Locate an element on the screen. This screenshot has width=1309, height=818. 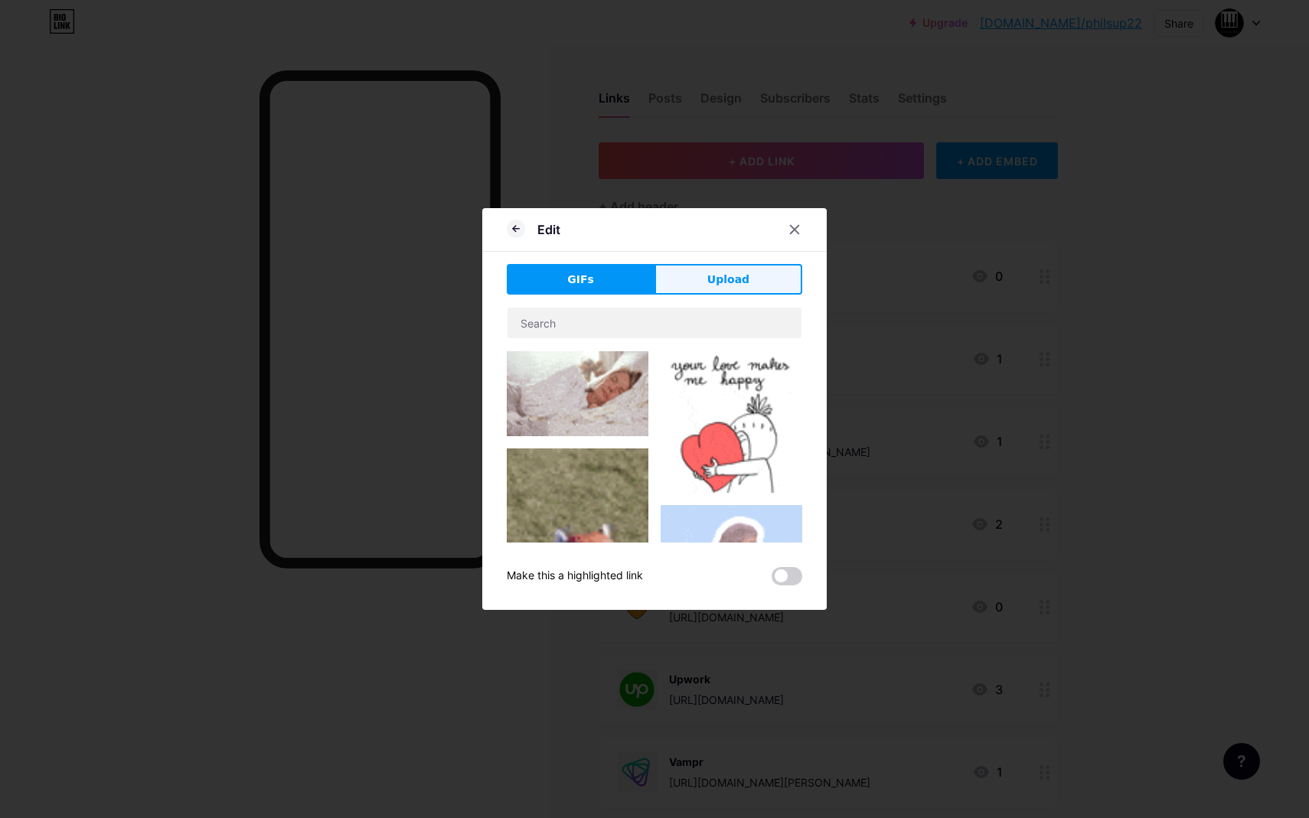
button: Upload is located at coordinates (728, 279).